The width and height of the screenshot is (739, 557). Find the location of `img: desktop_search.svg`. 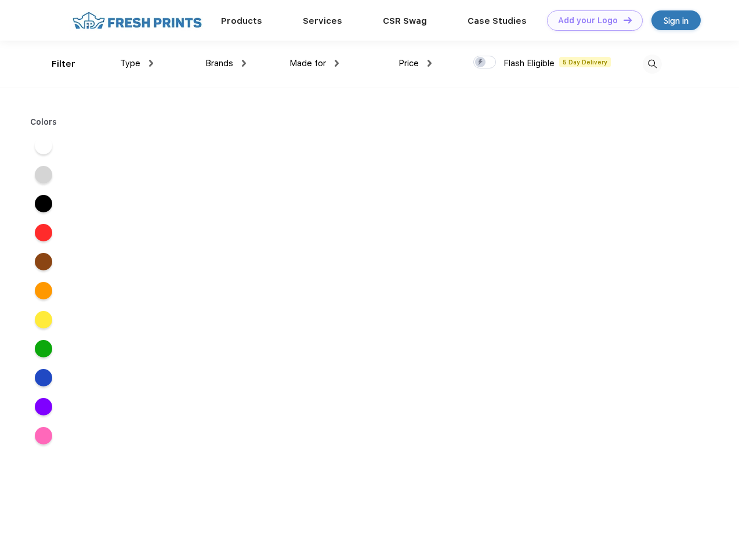

img: desktop_search.svg is located at coordinates (652, 64).